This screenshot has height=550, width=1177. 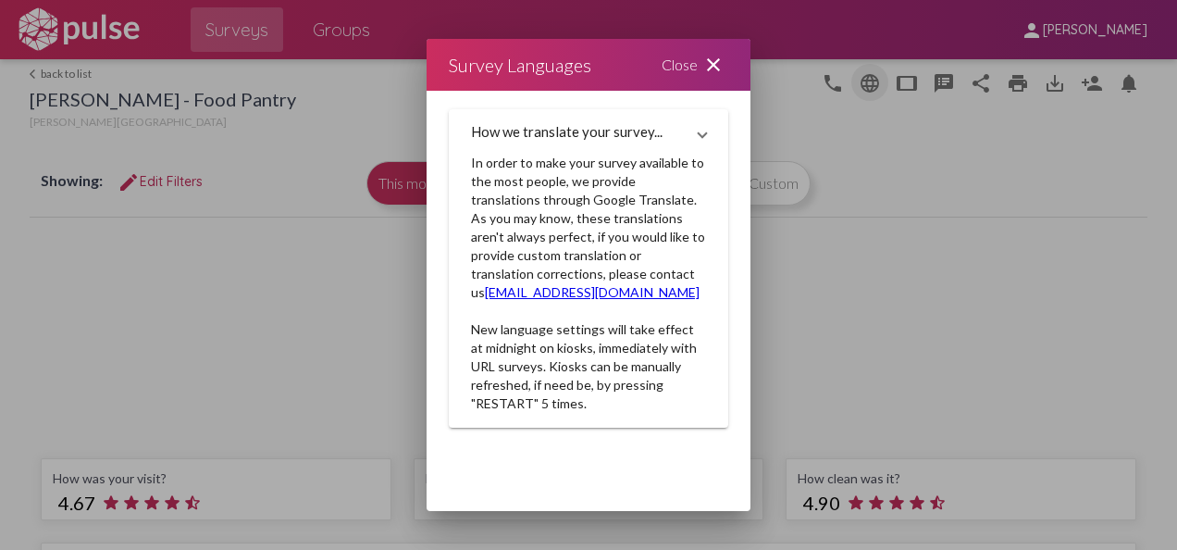 What do you see at coordinates (589, 283) in the screenshot?
I see `div: In order to make your survey available to the most people, we provide translations through Google...` at bounding box center [589, 283].